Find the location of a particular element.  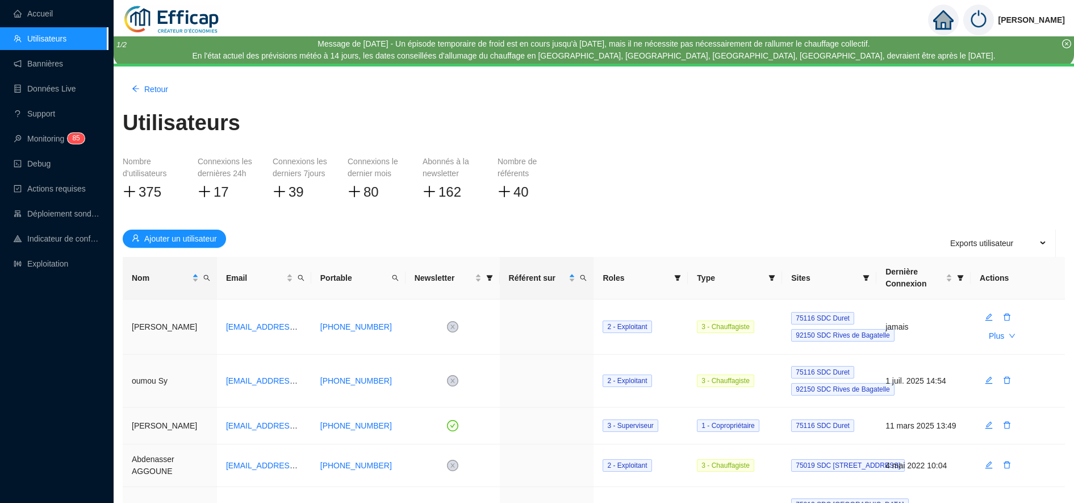

div: Nombre de référents is located at coordinates (526, 168).